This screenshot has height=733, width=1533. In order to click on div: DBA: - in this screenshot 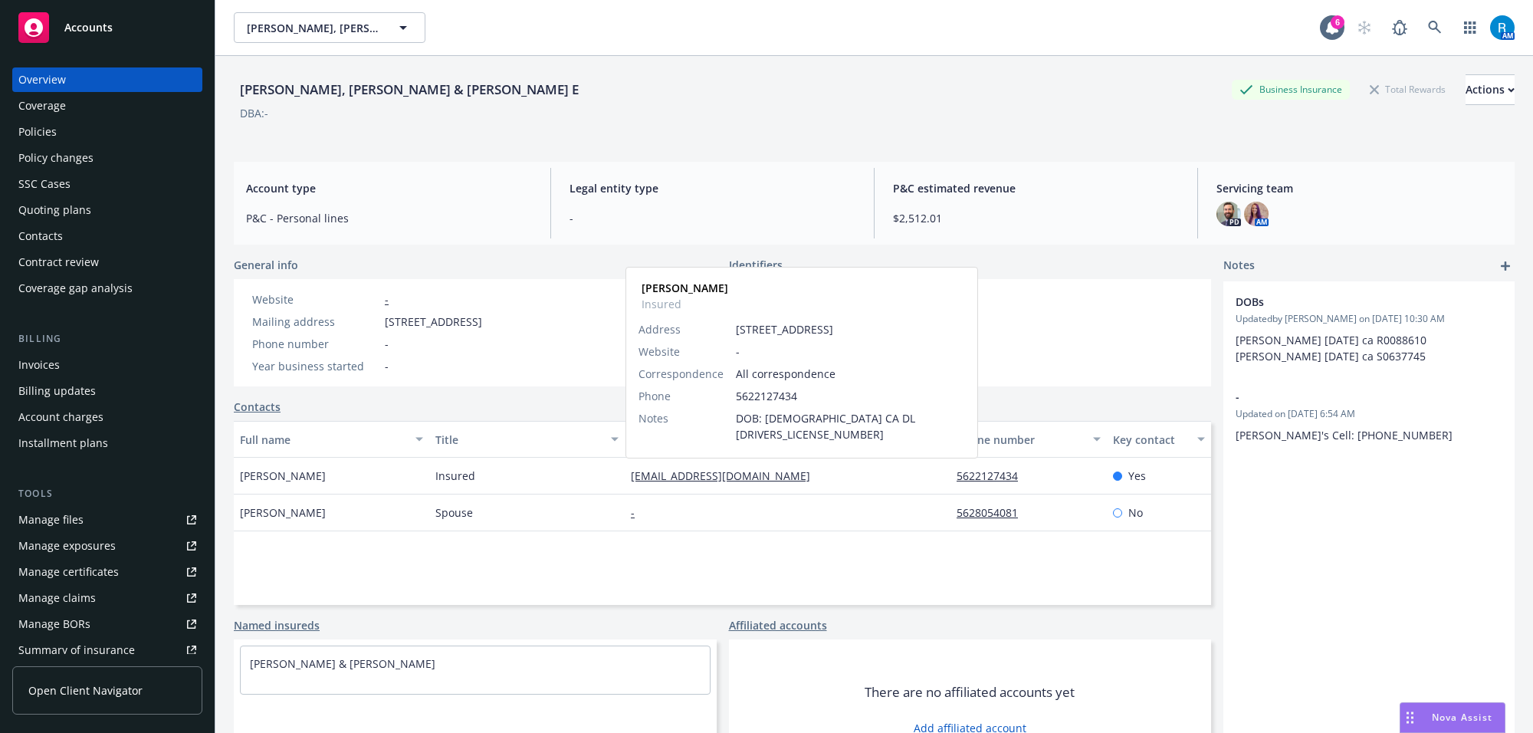, I will do `click(254, 113)`.